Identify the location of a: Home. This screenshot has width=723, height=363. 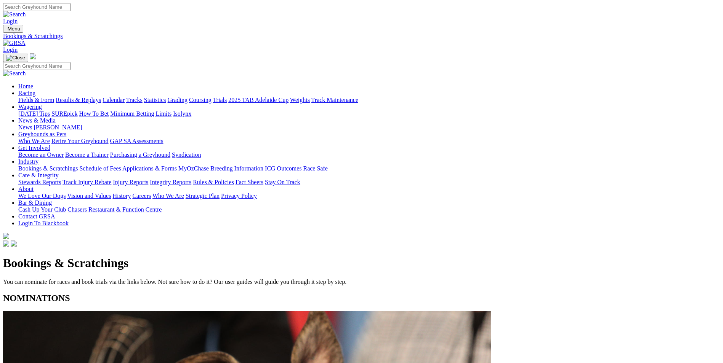
(26, 86).